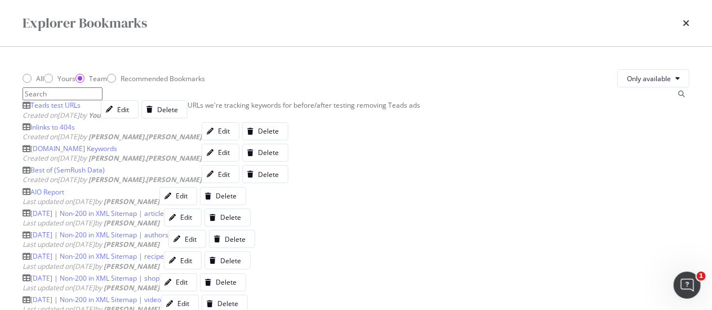 This screenshot has height=310, width=712. What do you see at coordinates (649, 78) in the screenshot?
I see `span: Only available` at bounding box center [649, 78].